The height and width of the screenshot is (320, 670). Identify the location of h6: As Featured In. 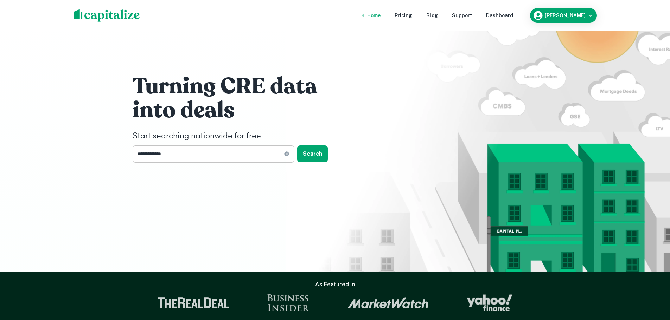
(335, 285).